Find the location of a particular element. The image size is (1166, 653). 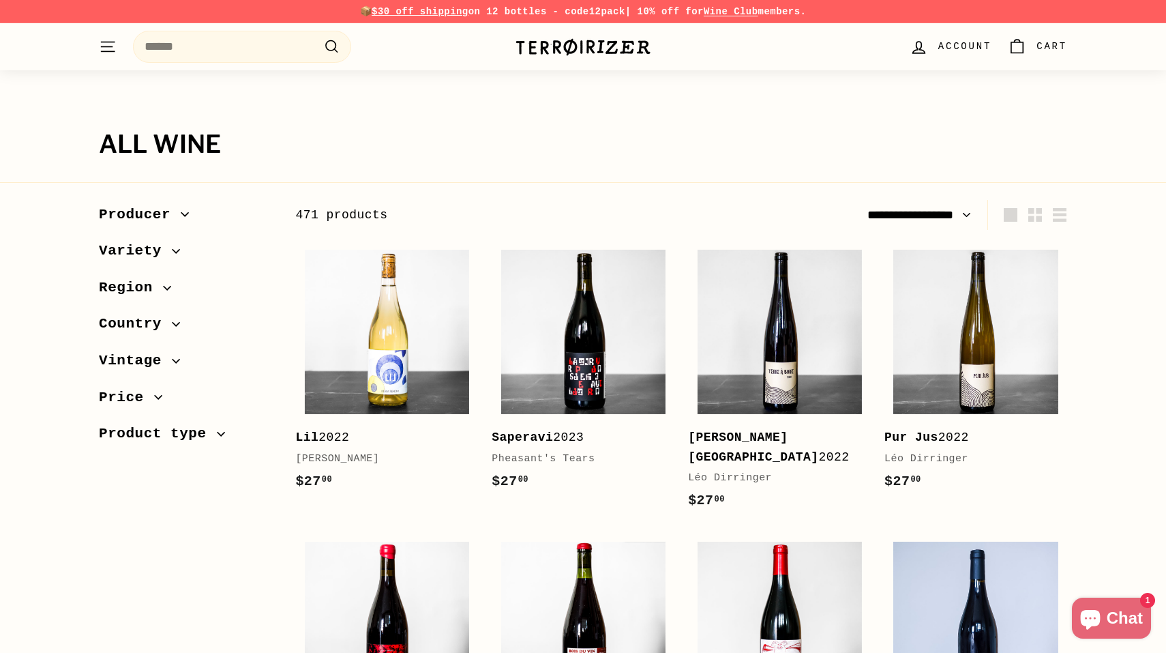

p: 📦 on 12 bottles - code | 10% off for members. is located at coordinates (583, 12).